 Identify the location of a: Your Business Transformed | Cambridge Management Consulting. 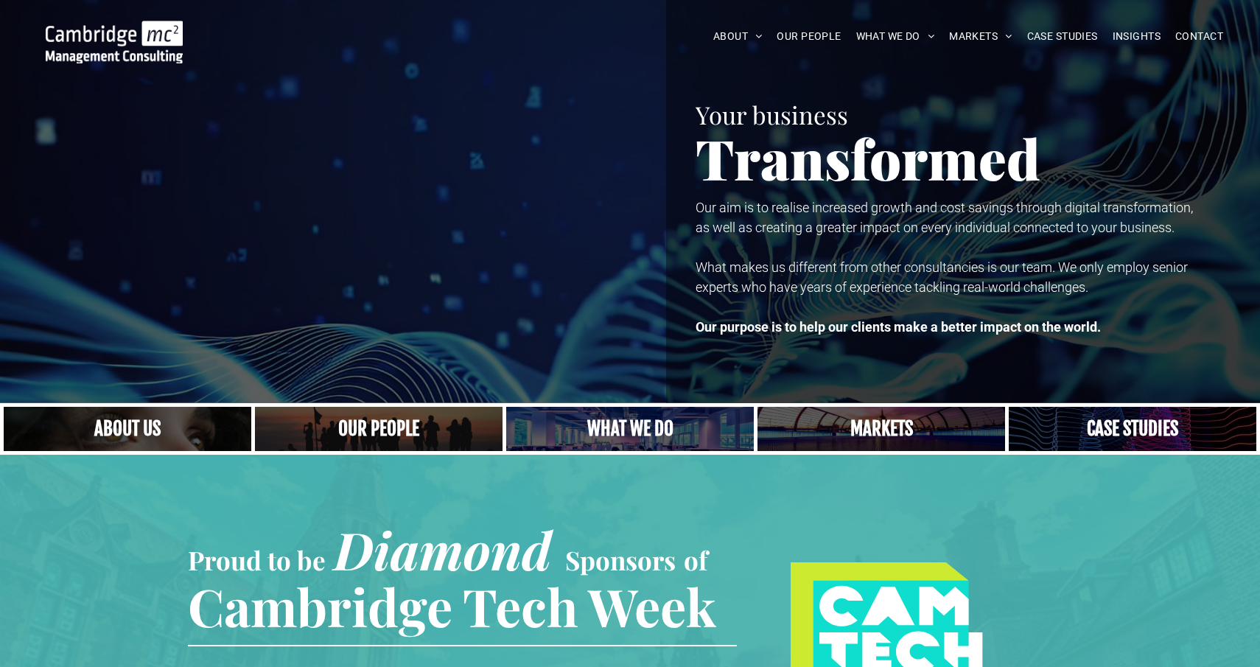
(114, 30).